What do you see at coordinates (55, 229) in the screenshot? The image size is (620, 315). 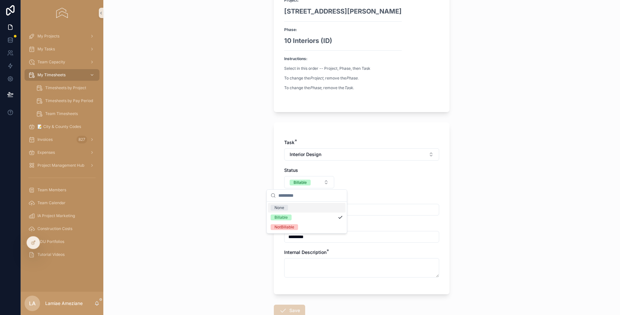 I see `span: Construction Costs` at bounding box center [55, 229].